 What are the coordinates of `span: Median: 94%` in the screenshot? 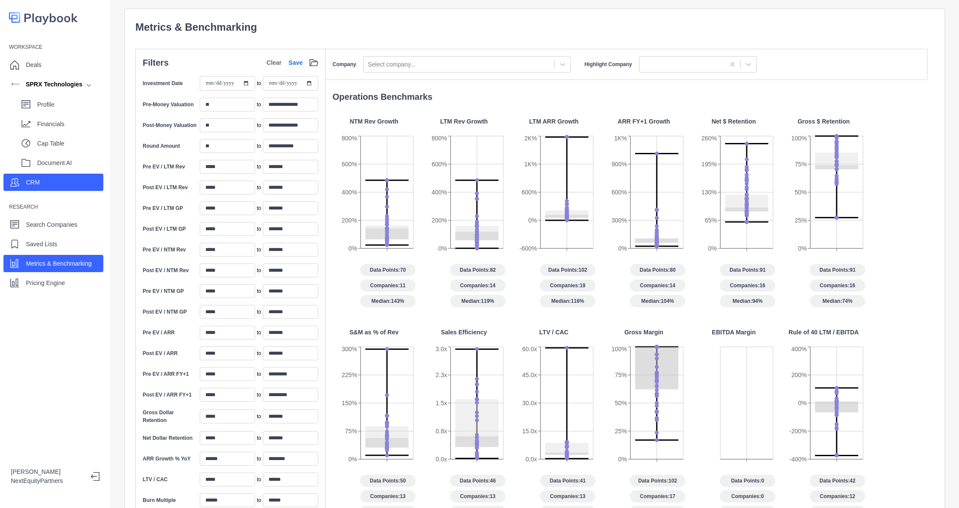 It's located at (748, 301).